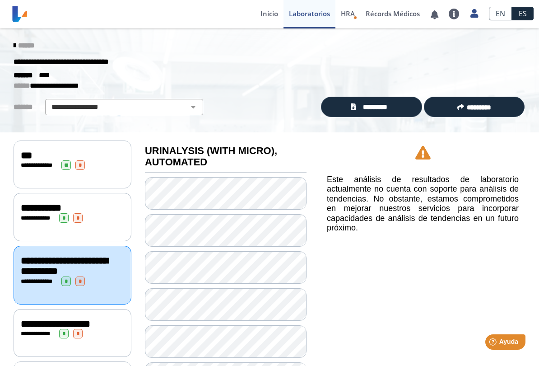 This screenshot has height=366, width=539. I want to click on b: URINALYSIS (WITH MICRO), AUTOMATED, so click(211, 156).